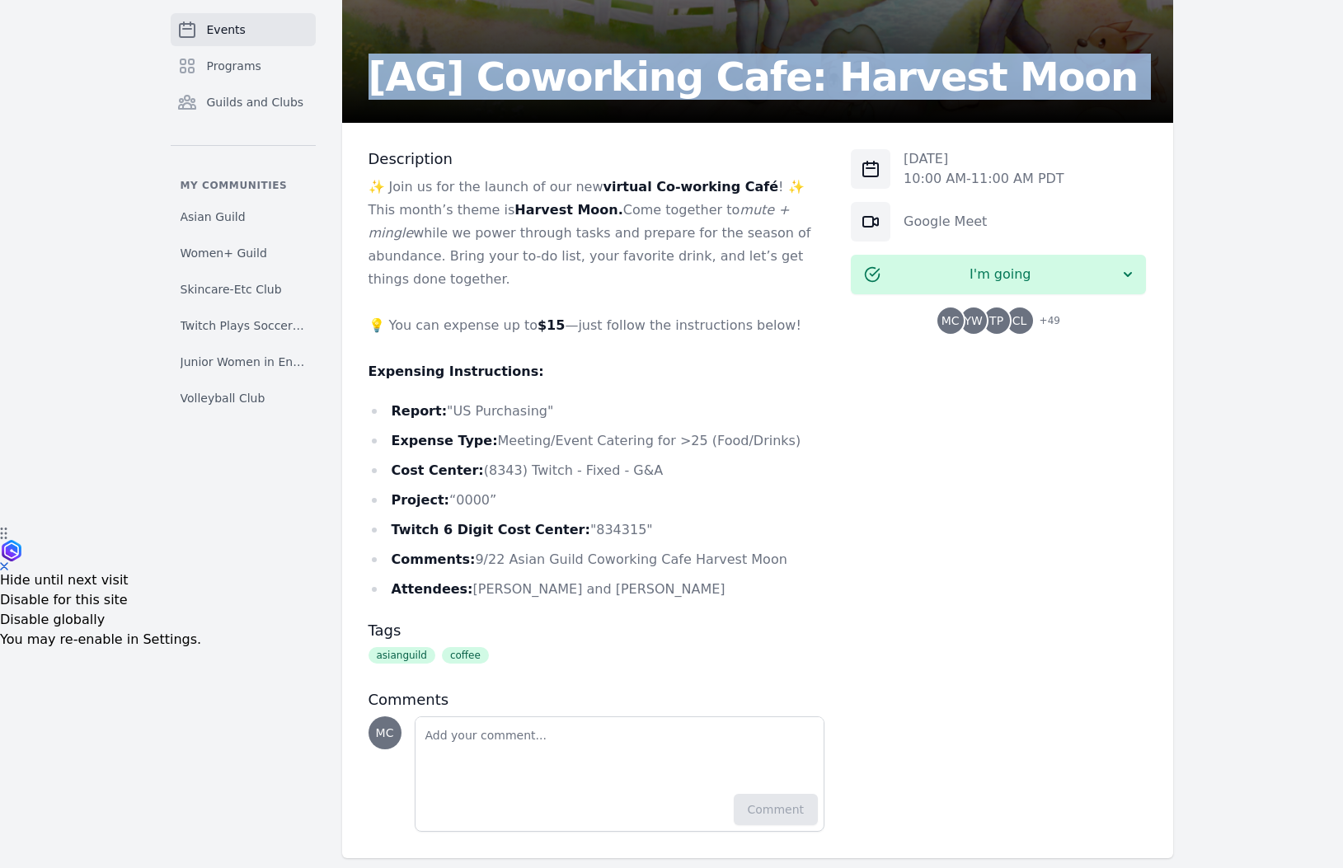 The height and width of the screenshot is (868, 1343). I want to click on a: Skincare-Etc Club, so click(243, 289).